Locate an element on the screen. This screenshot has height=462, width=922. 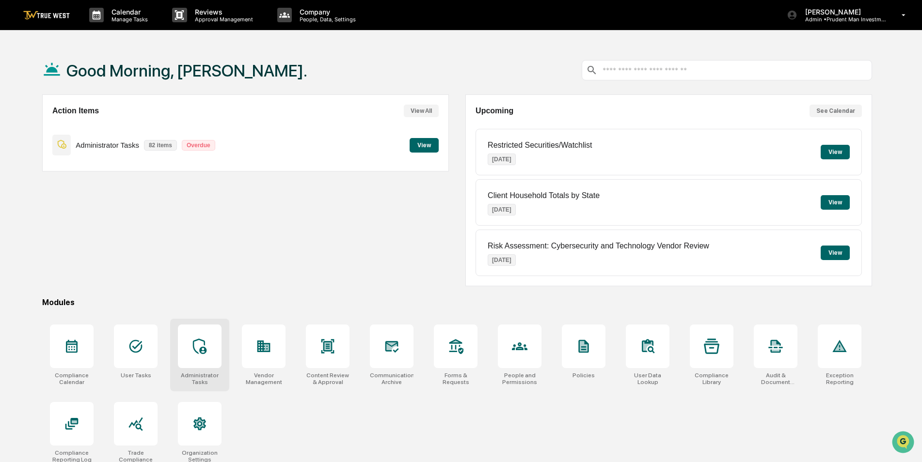
p: Manage Tasks is located at coordinates (128, 19).